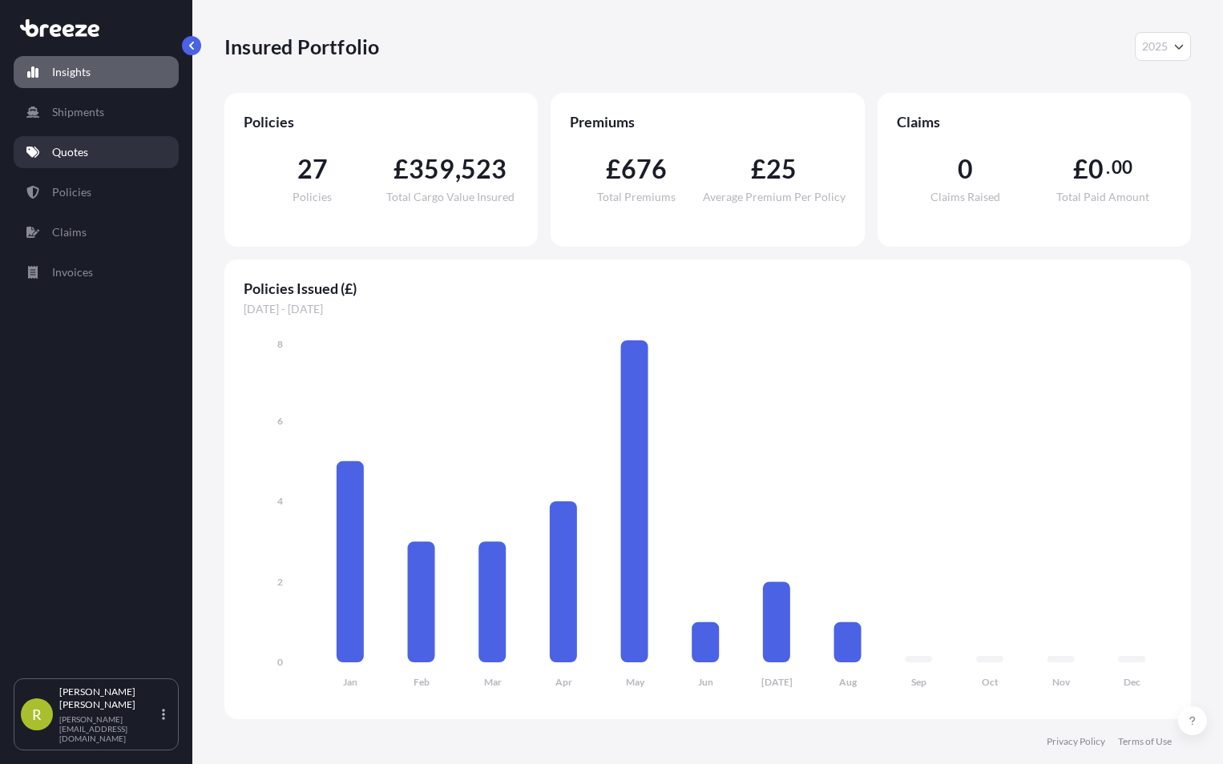  I want to click on a: Invoices, so click(96, 272).